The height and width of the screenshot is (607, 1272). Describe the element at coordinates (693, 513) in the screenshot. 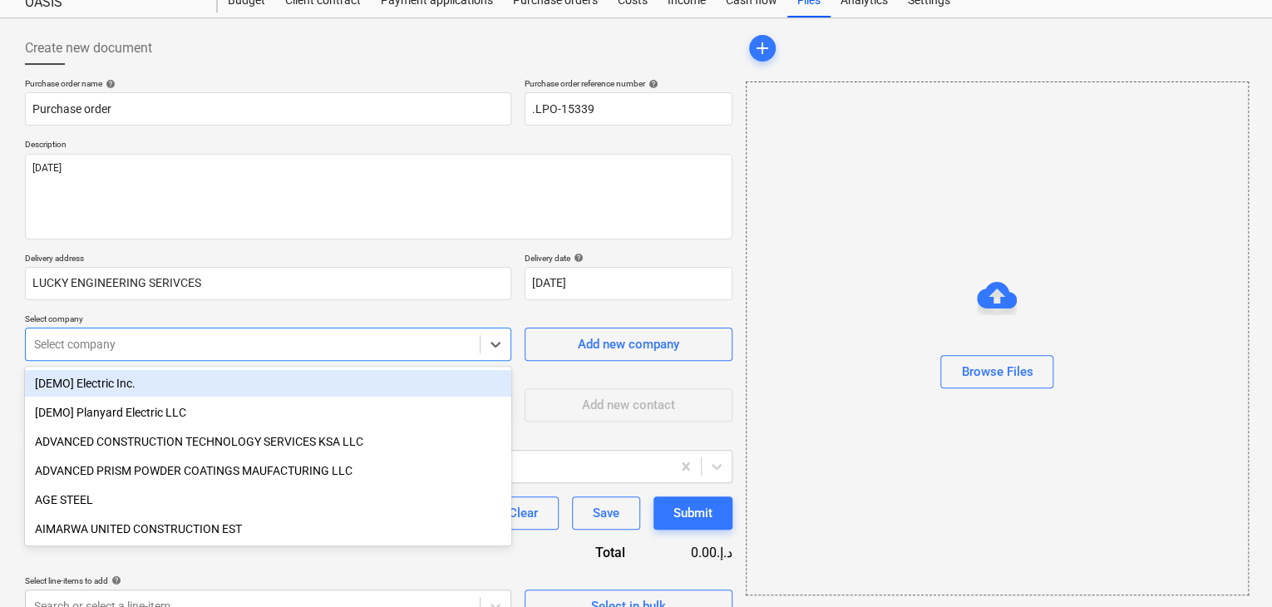

I see `div: Submit` at that location.